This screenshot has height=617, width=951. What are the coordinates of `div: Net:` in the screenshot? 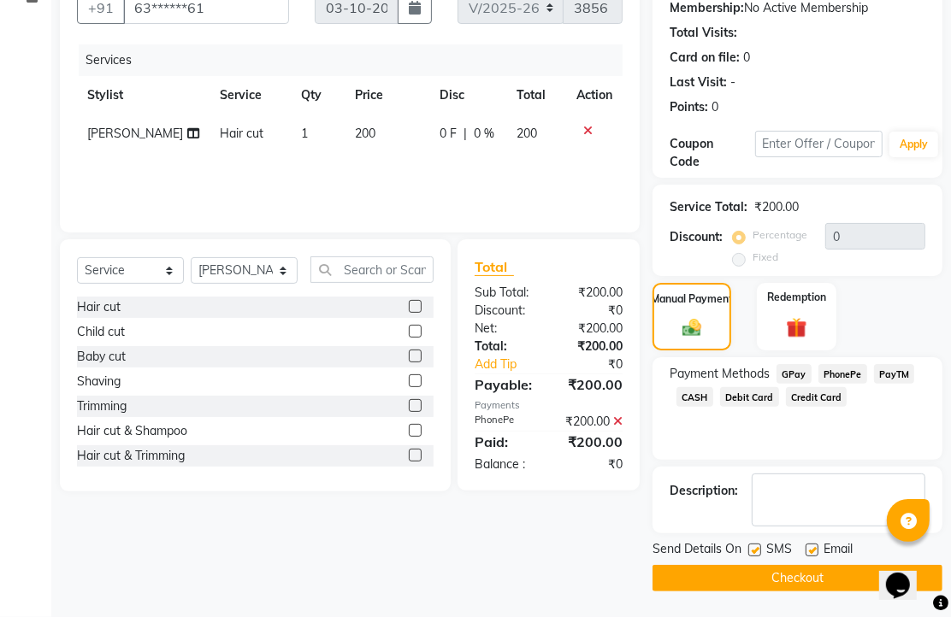 It's located at (505, 328).